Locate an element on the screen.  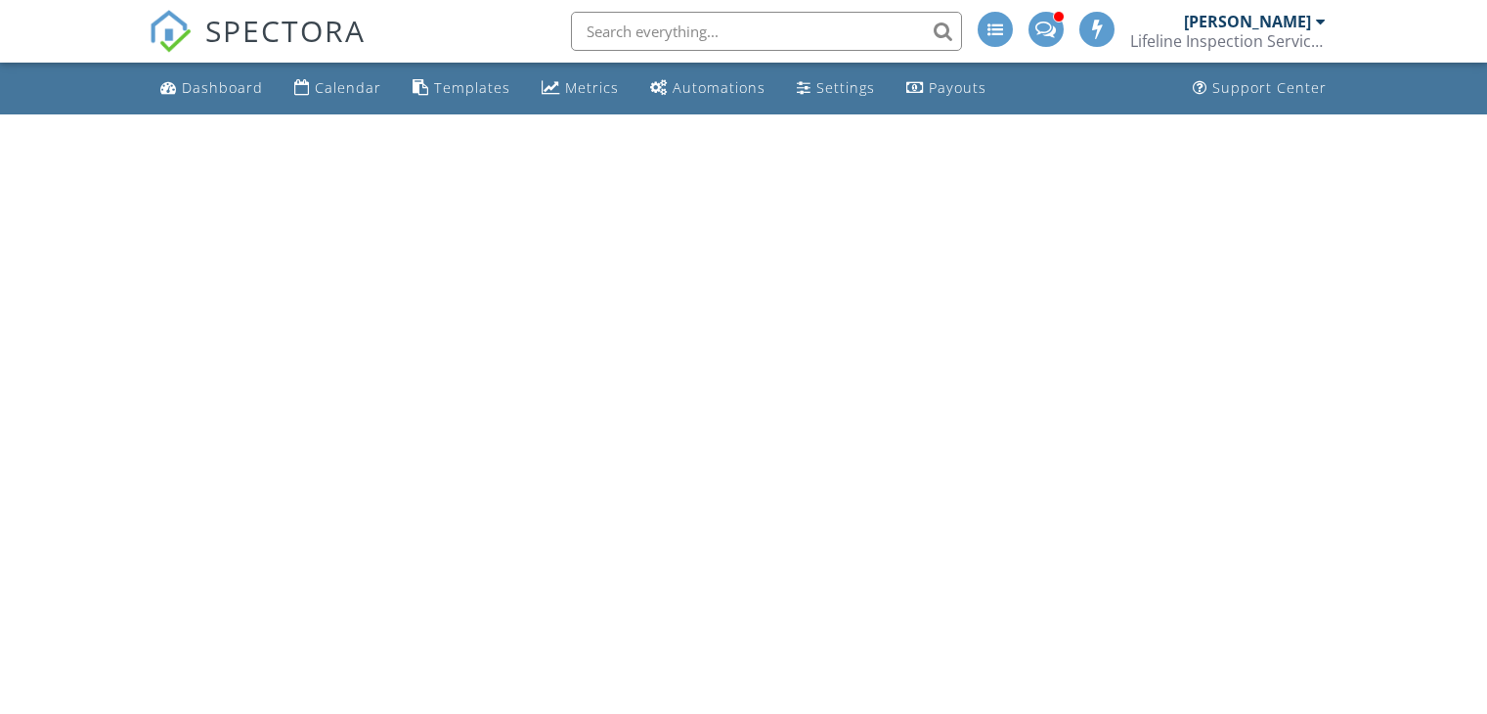
a: Metrics is located at coordinates (580, 88).